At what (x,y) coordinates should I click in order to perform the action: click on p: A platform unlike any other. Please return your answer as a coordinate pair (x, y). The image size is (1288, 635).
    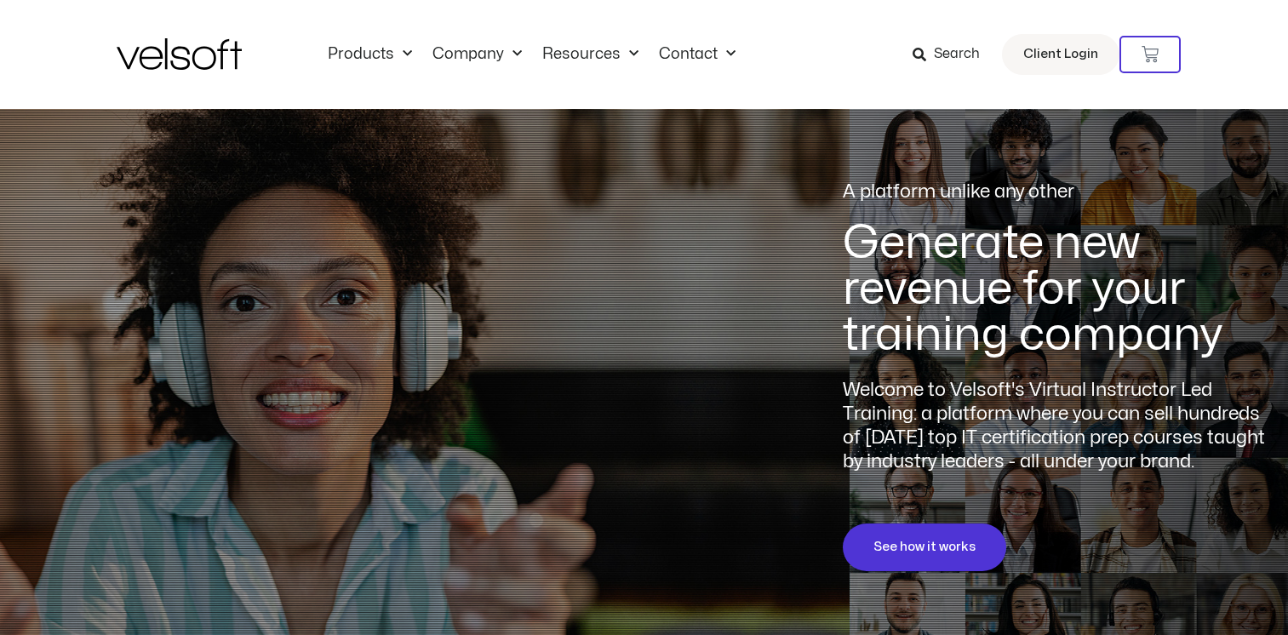
    Looking at the image, I should click on (1056, 192).